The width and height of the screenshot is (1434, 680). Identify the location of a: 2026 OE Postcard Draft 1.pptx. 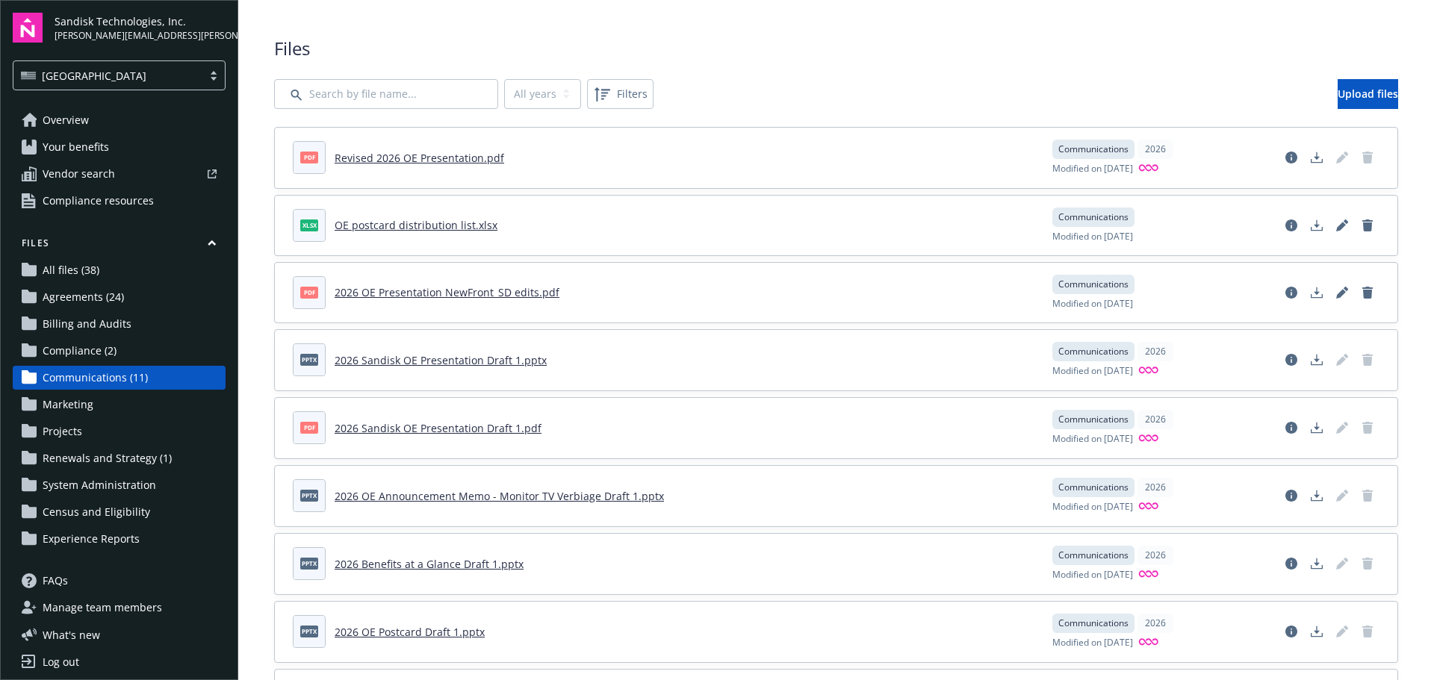
(409, 632).